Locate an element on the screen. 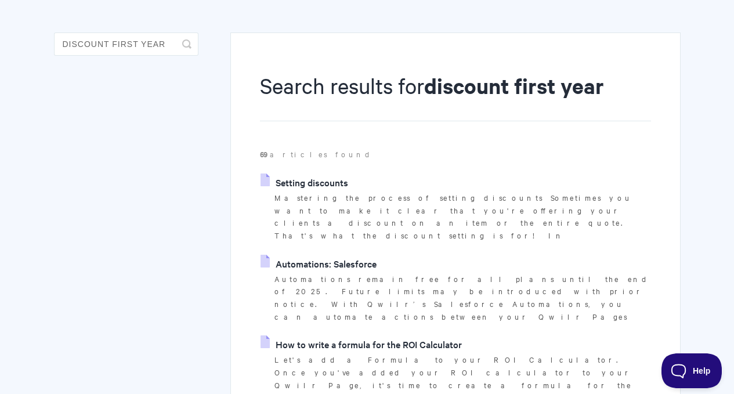  input: Search is located at coordinates (126, 44).